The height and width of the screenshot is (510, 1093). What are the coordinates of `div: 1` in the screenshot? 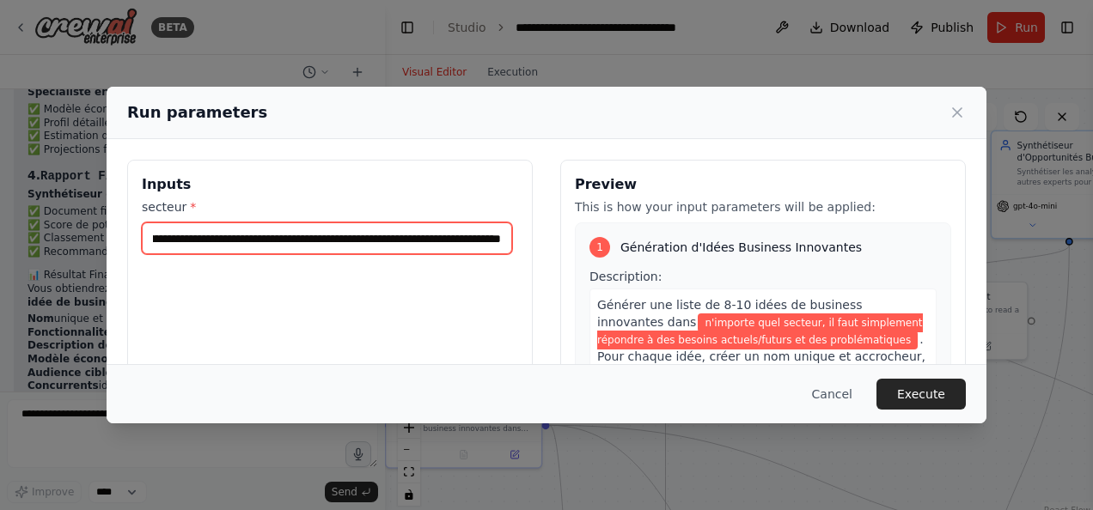 It's located at (600, 247).